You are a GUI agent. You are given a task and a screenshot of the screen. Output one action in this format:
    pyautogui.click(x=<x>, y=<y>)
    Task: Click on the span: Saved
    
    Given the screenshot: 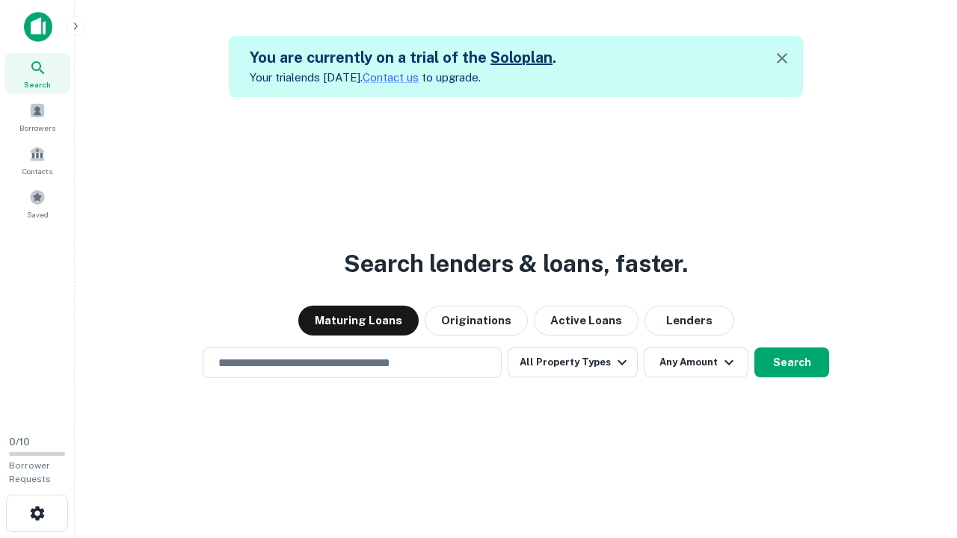 What is the action you would take?
    pyautogui.click(x=37, y=215)
    